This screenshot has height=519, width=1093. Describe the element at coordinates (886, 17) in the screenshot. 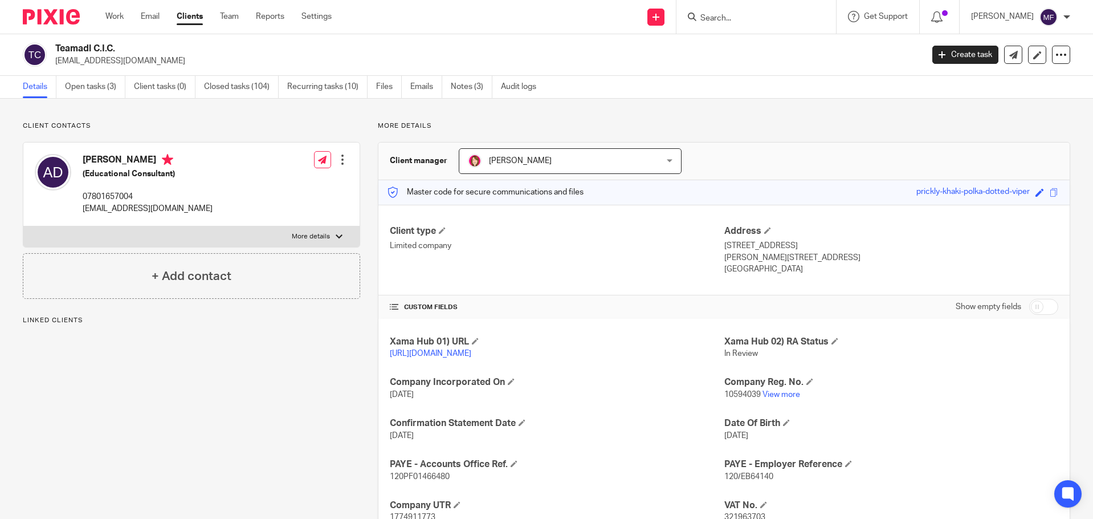

I see `span: Get Support` at that location.